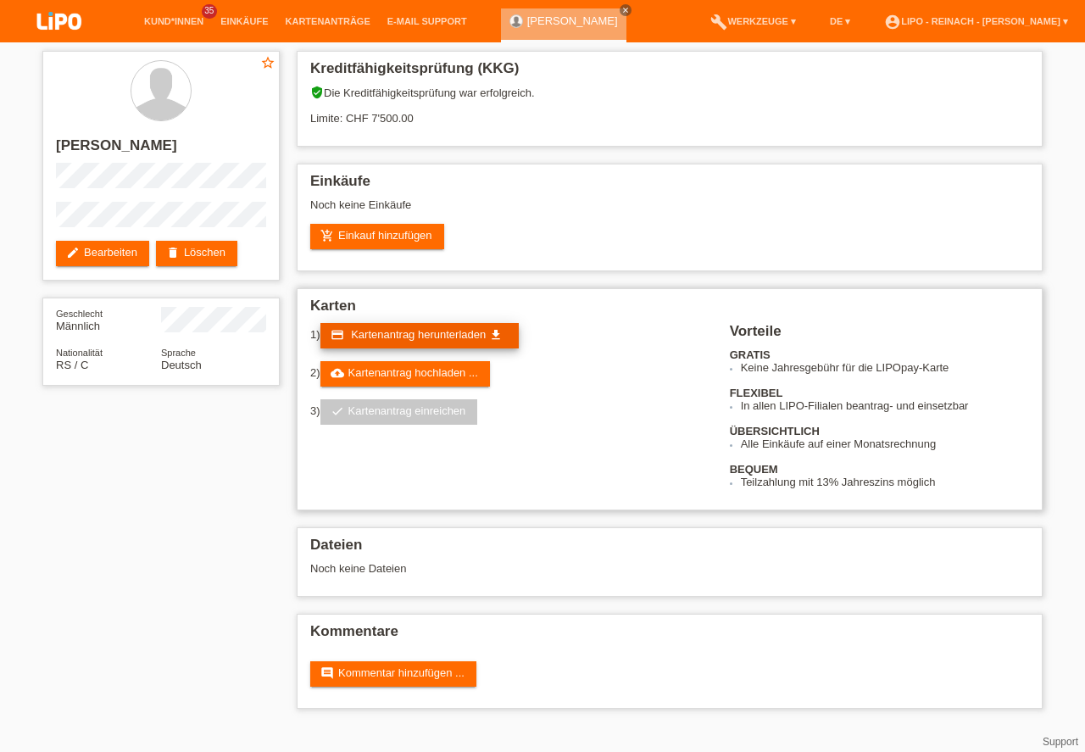 This screenshot has height=752, width=1085. Describe the element at coordinates (337, 411) in the screenshot. I see `i: check` at that location.